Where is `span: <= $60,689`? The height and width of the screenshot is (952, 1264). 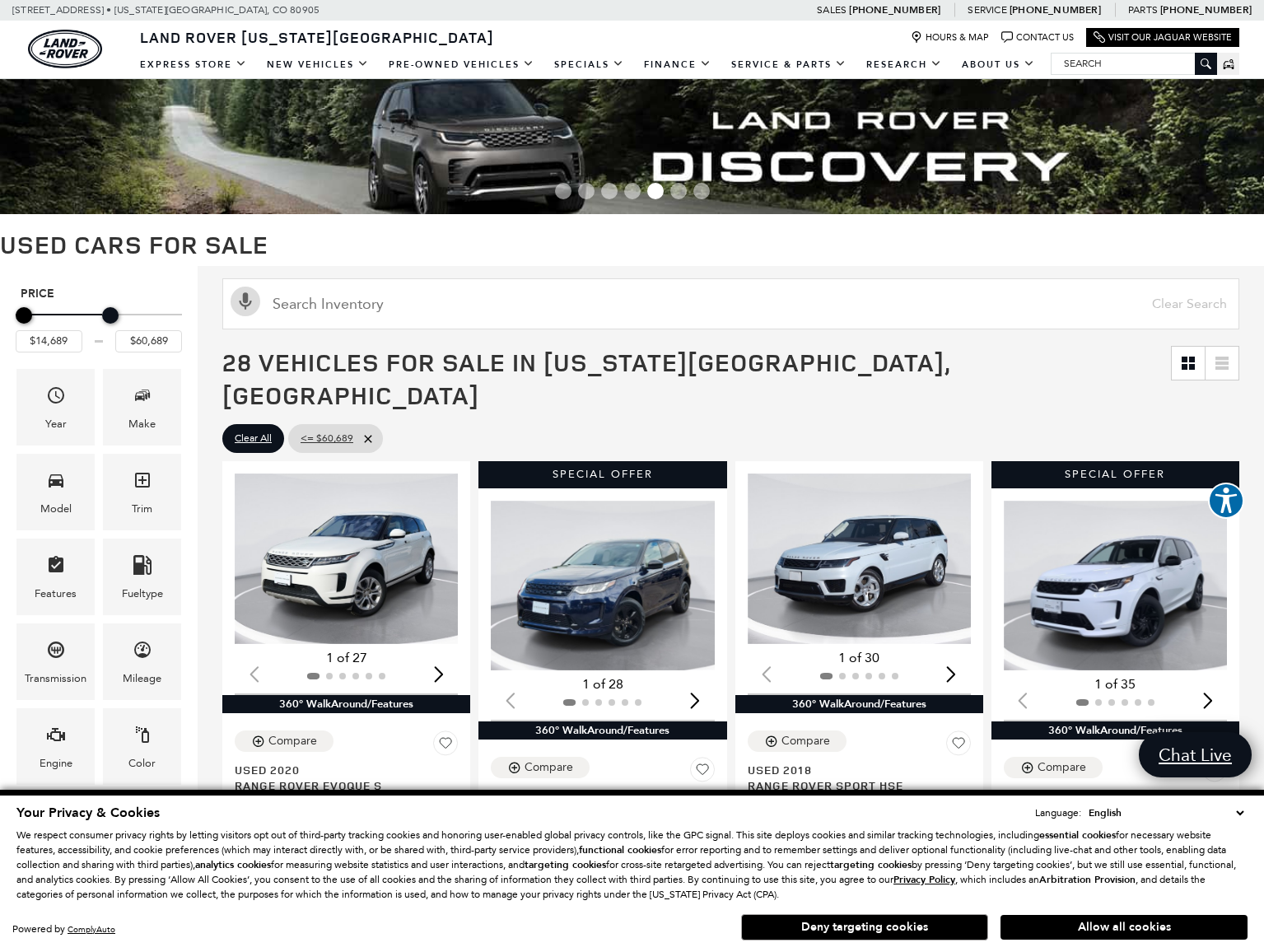
span: <= $60,689 is located at coordinates (327, 438).